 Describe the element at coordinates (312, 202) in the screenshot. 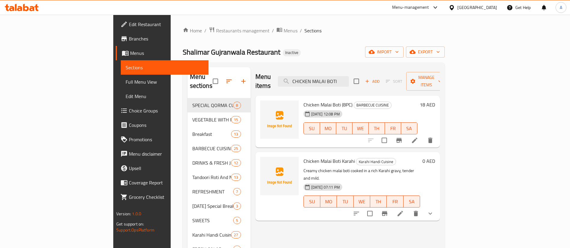

I see `span: SU` at that location.